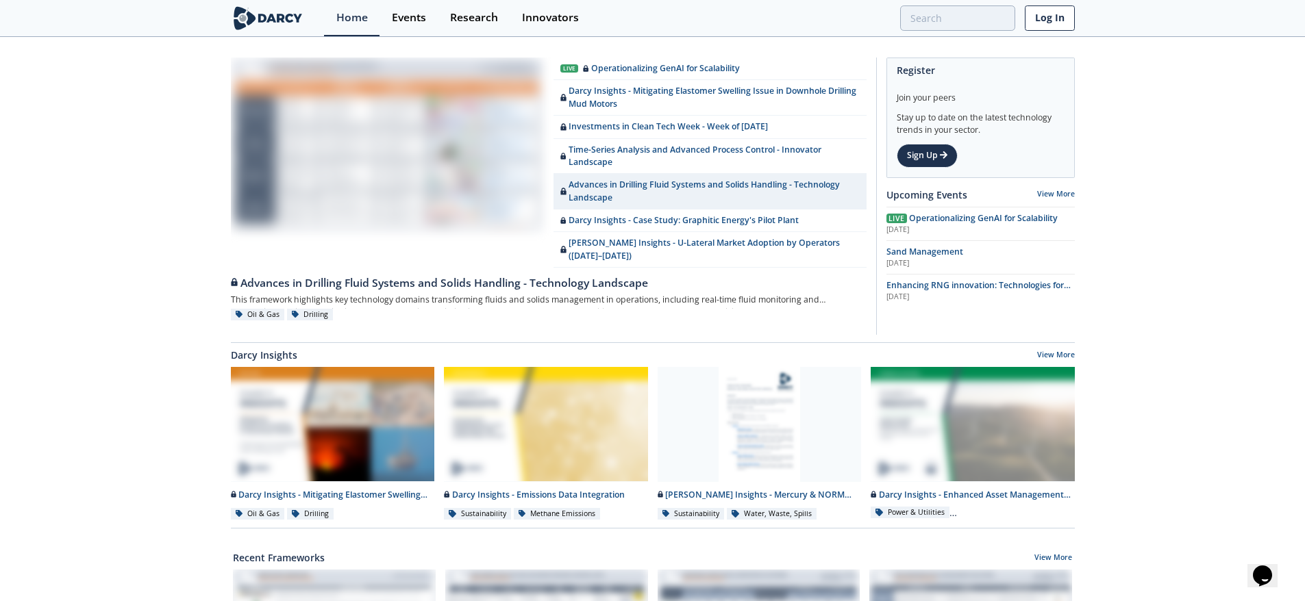 Image resolution: width=1305 pixels, height=601 pixels. Describe the element at coordinates (352, 18) in the screenshot. I see `div: Home` at that location.